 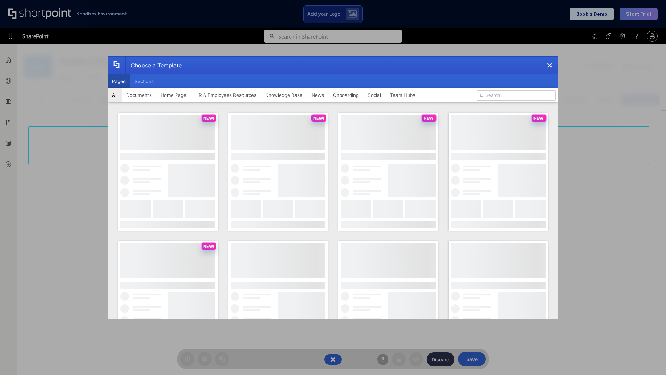 I want to click on button: Sections, so click(x=144, y=81).